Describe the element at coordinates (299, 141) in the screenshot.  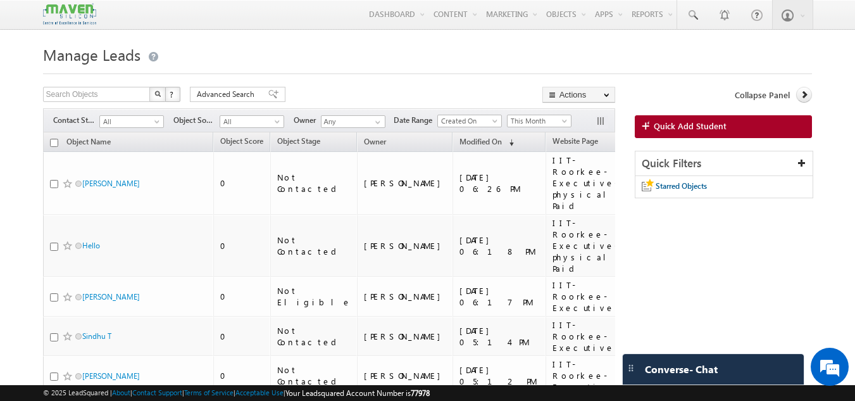
I see `span: Object Stage` at that location.